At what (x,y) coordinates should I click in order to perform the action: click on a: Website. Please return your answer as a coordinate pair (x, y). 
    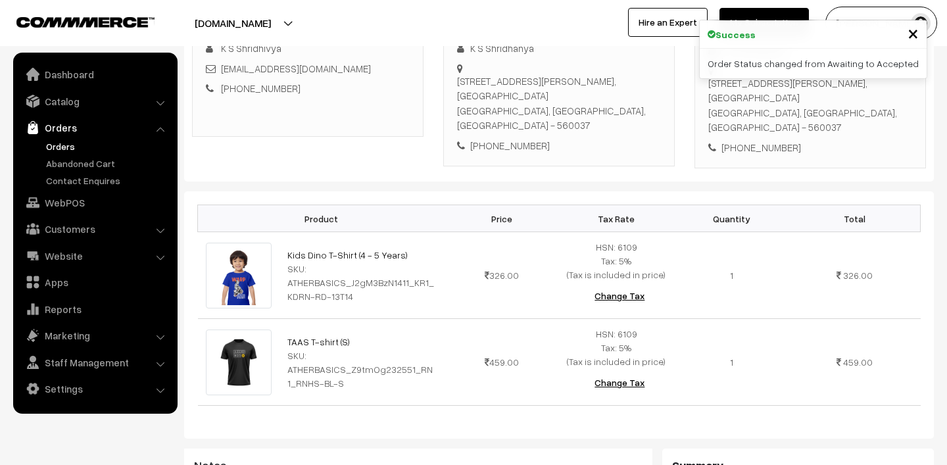
    Looking at the image, I should click on (95, 256).